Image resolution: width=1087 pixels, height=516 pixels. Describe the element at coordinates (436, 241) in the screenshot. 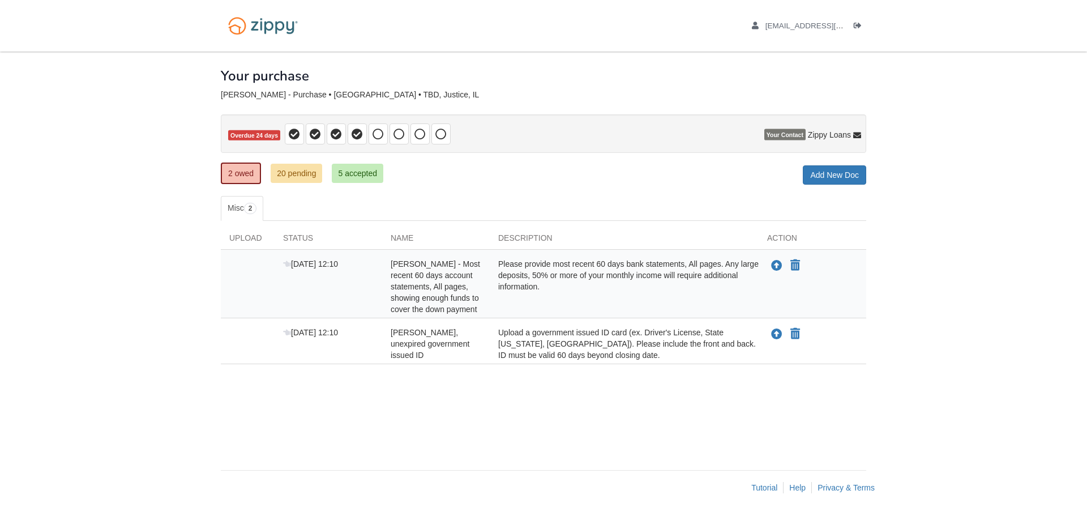

I see `div: Name` at that location.